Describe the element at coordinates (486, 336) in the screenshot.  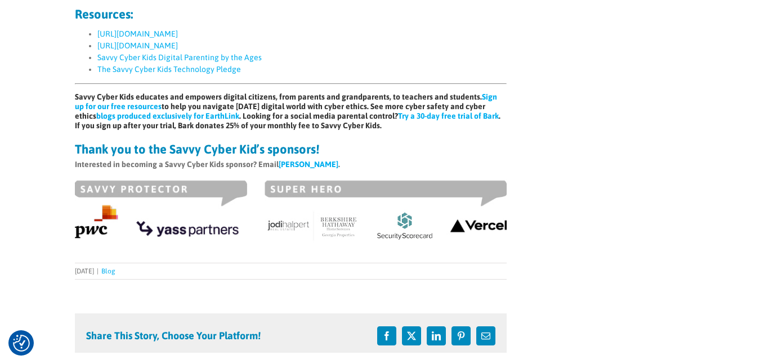
I see `a: Email` at that location.